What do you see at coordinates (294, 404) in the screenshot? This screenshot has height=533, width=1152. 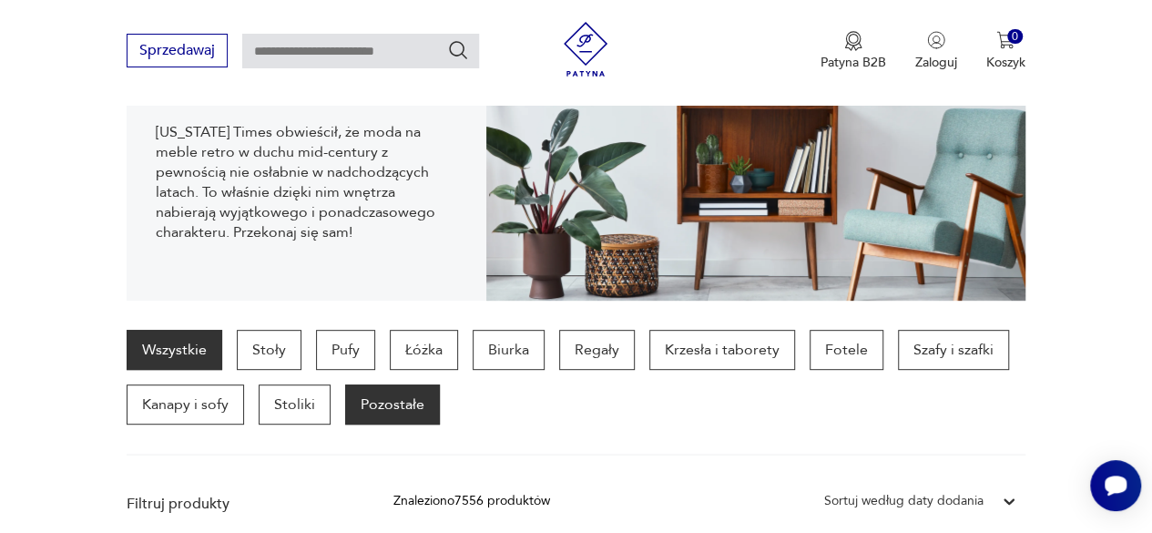 I see `p: Stoliki` at bounding box center [294, 404].